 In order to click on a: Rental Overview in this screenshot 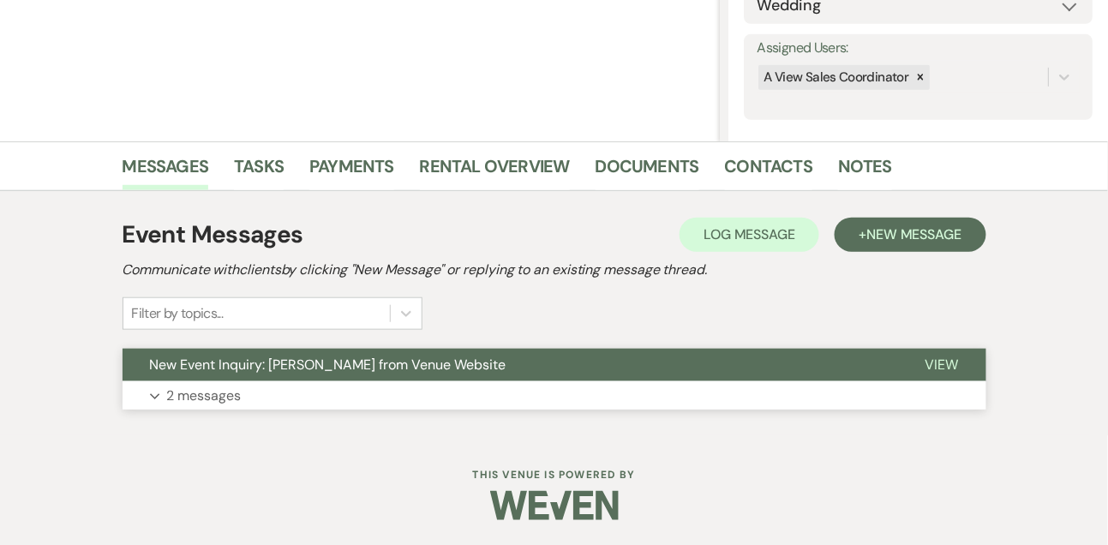, I will do `click(494, 171)`.